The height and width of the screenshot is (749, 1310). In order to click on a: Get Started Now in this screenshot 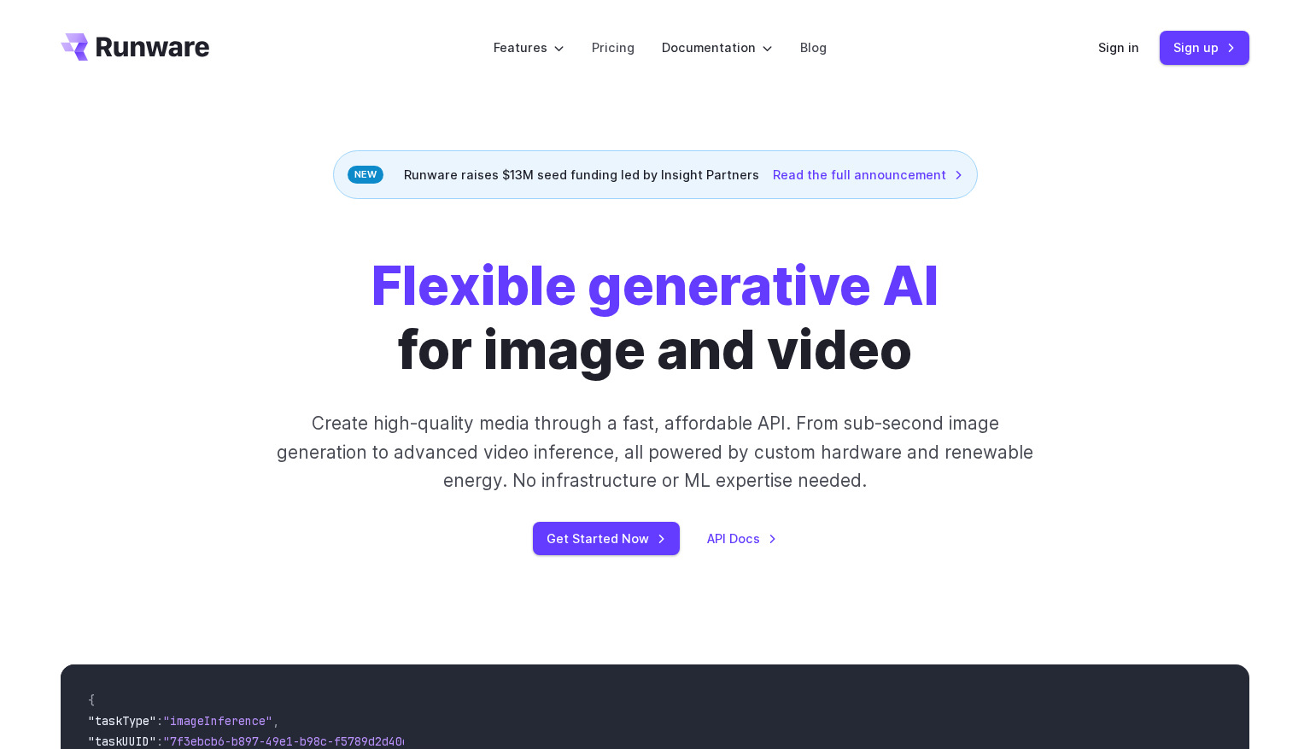, I will do `click(606, 538)`.